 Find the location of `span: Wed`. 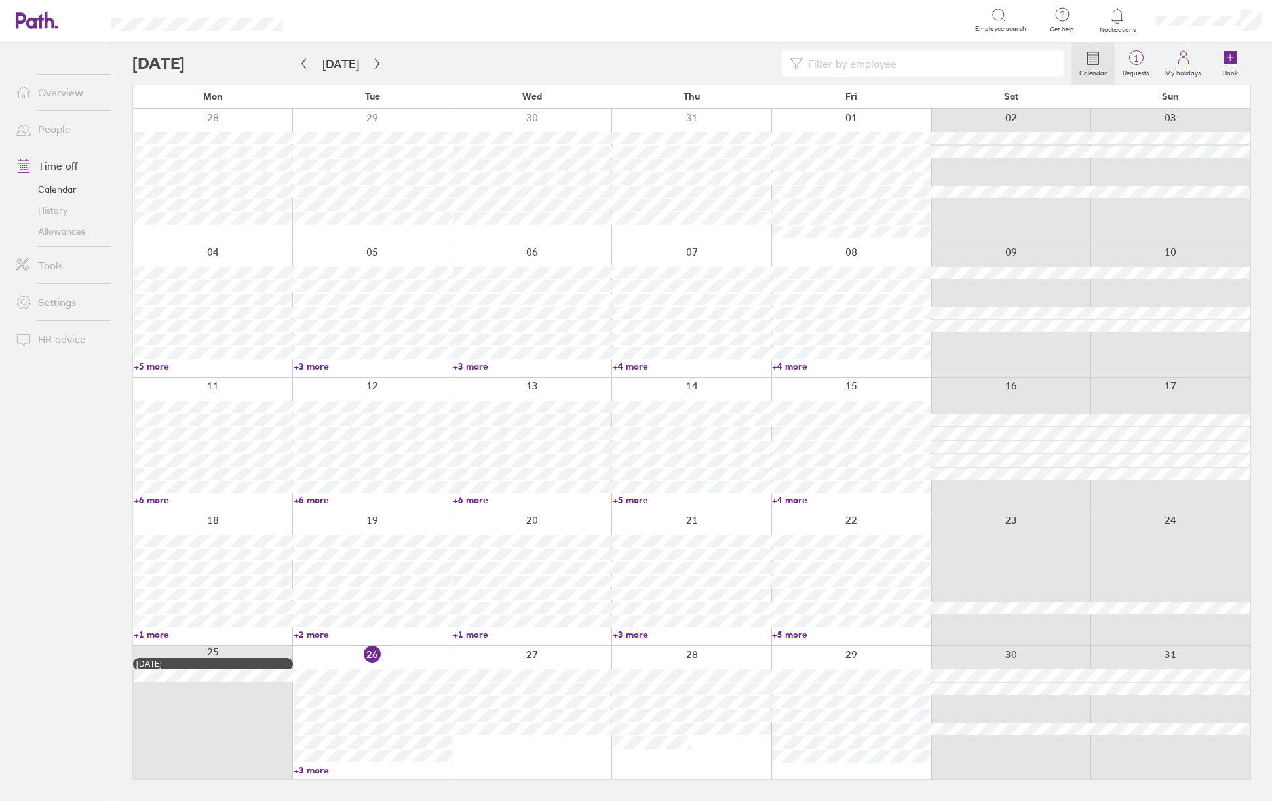

span: Wed is located at coordinates (532, 96).